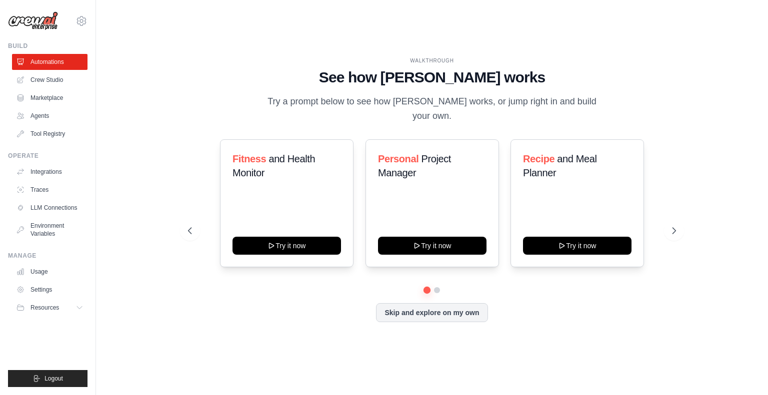 The image size is (768, 395). Describe the element at coordinates (47, 256) in the screenshot. I see `div: Manage` at that location.